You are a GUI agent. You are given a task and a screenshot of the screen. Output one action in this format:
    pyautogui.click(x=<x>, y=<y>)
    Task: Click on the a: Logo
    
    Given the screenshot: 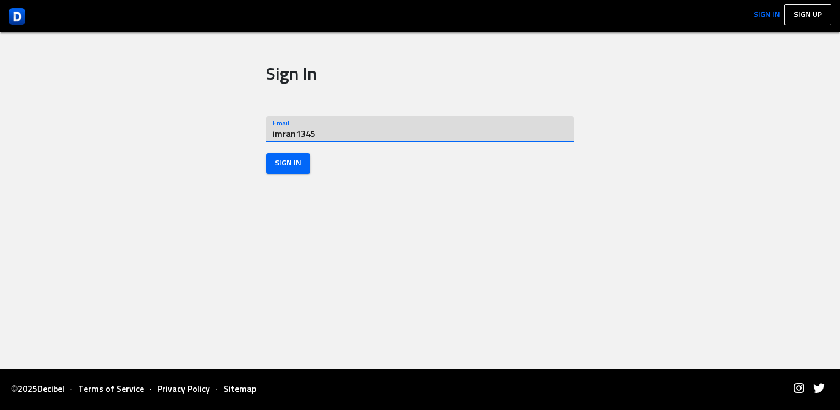 What is the action you would take?
    pyautogui.click(x=17, y=16)
    